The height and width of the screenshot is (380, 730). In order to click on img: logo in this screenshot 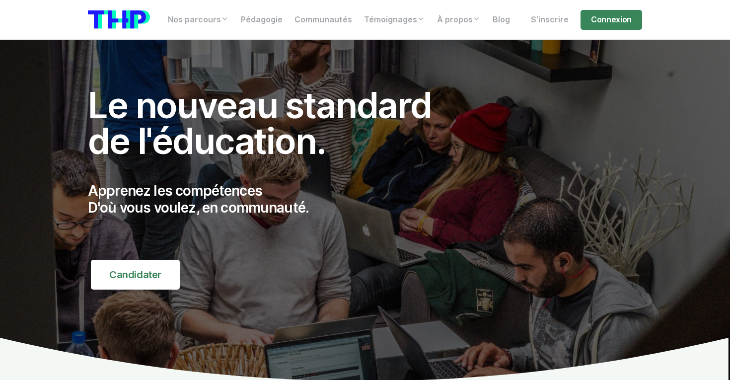, I will do `click(119, 19)`.